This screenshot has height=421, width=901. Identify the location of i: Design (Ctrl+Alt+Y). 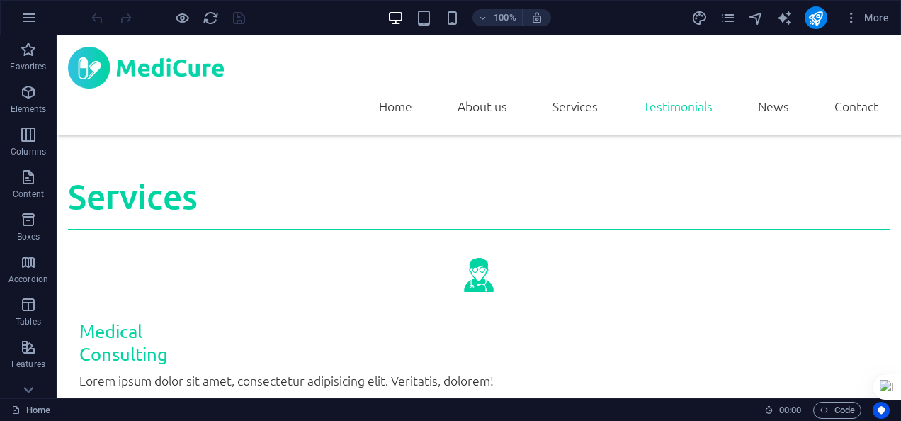
(699, 18).